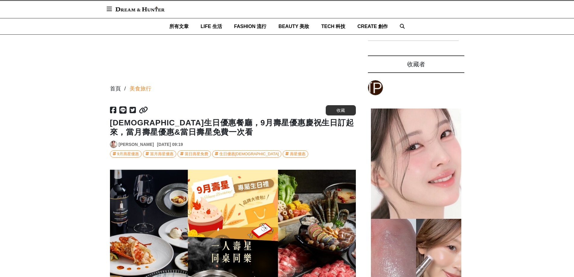 This screenshot has width=574, height=277. Describe the element at coordinates (298, 154) in the screenshot. I see `div: 壽星優惠` at that location.